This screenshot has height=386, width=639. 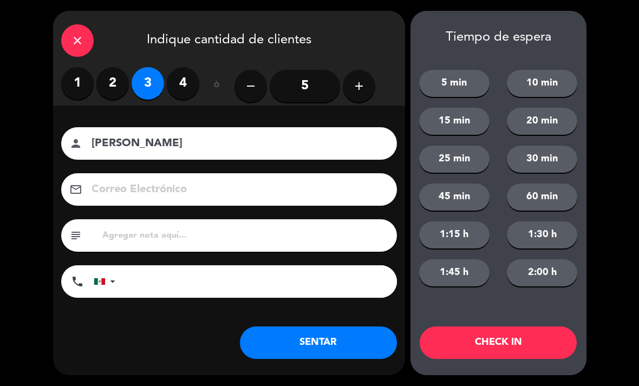 What do you see at coordinates (542, 273) in the screenshot?
I see `button: 2:00 h` at bounding box center [542, 273].